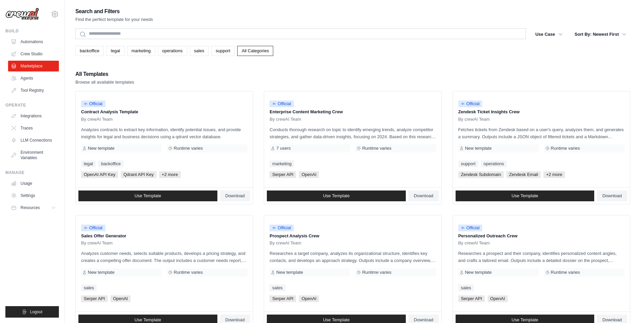 The width and height of the screenshot is (641, 323). I want to click on a: Usage, so click(33, 183).